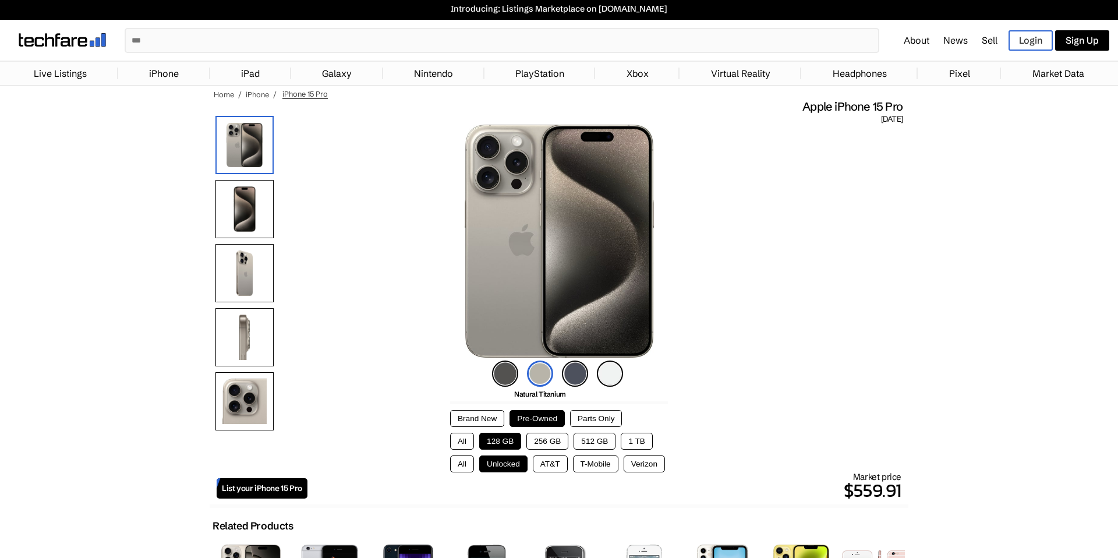 The height and width of the screenshot is (558, 1118). Describe the element at coordinates (262, 488) in the screenshot. I see `span: List your iPhone 15 Pro` at that location.